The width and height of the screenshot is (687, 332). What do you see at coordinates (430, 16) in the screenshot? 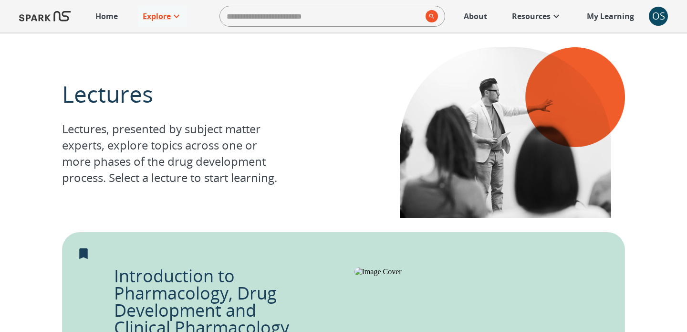
I see `button: search` at bounding box center [430, 16].